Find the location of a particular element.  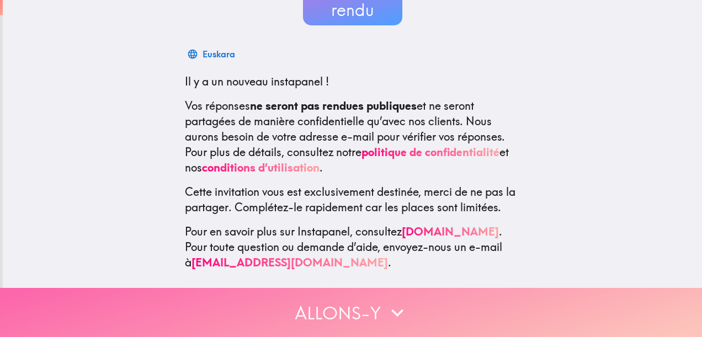

font: Allons-y is located at coordinates (338, 313).